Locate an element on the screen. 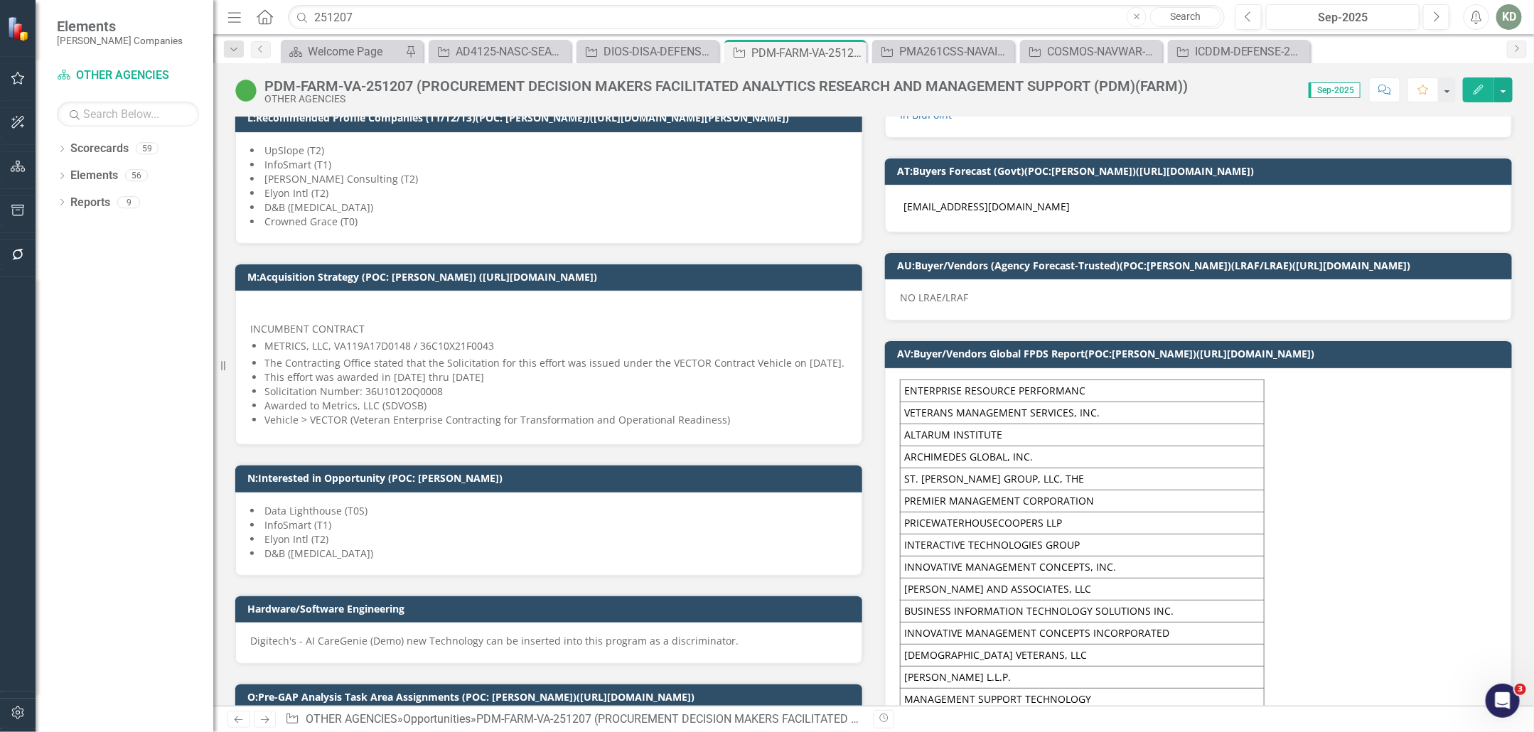 The width and height of the screenshot is (1534, 732). a: Scorecards is located at coordinates (100, 149).